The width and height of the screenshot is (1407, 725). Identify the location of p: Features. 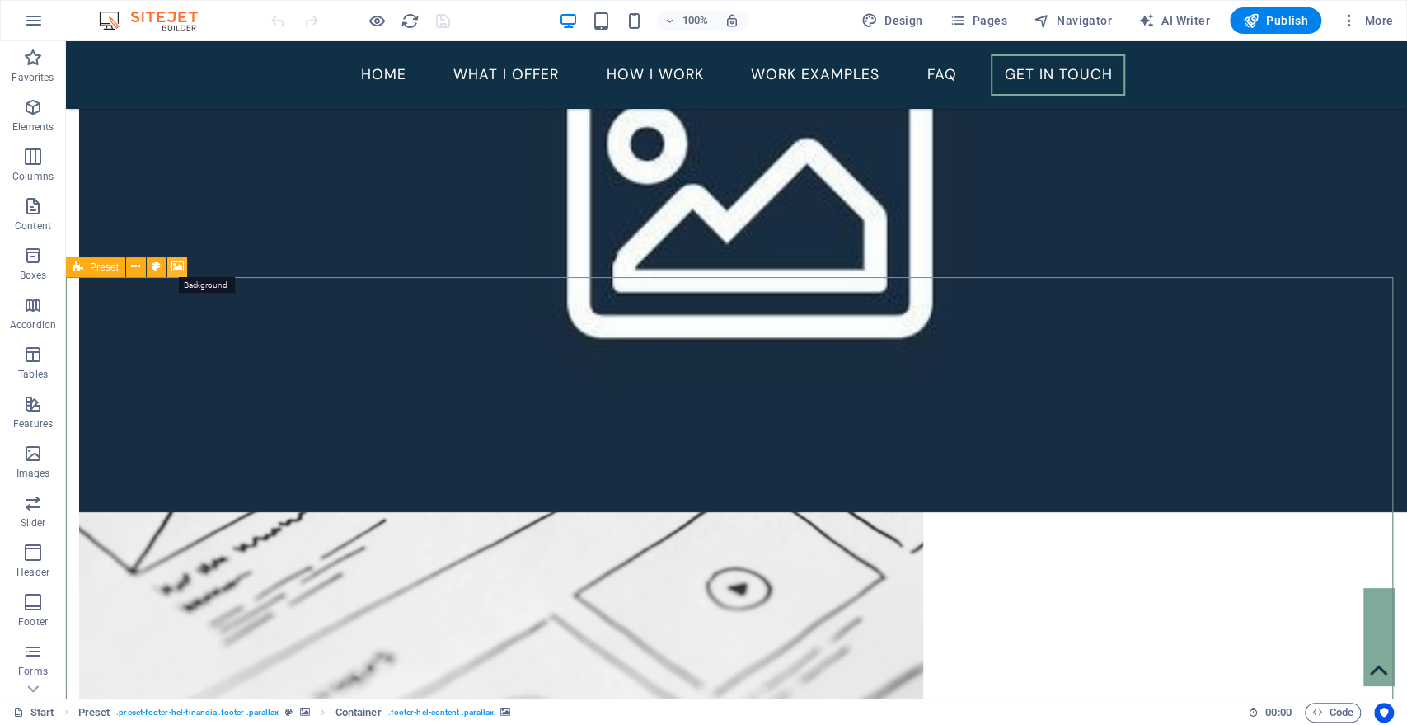
(33, 424).